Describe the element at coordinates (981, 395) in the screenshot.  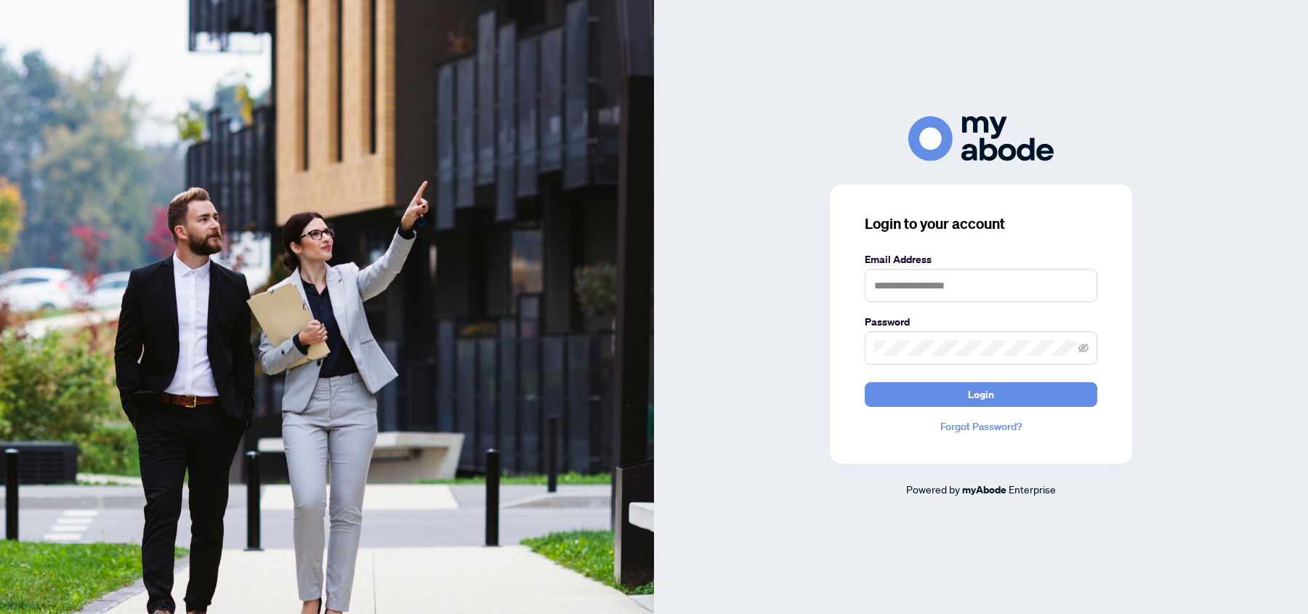
I see `button: Login` at that location.